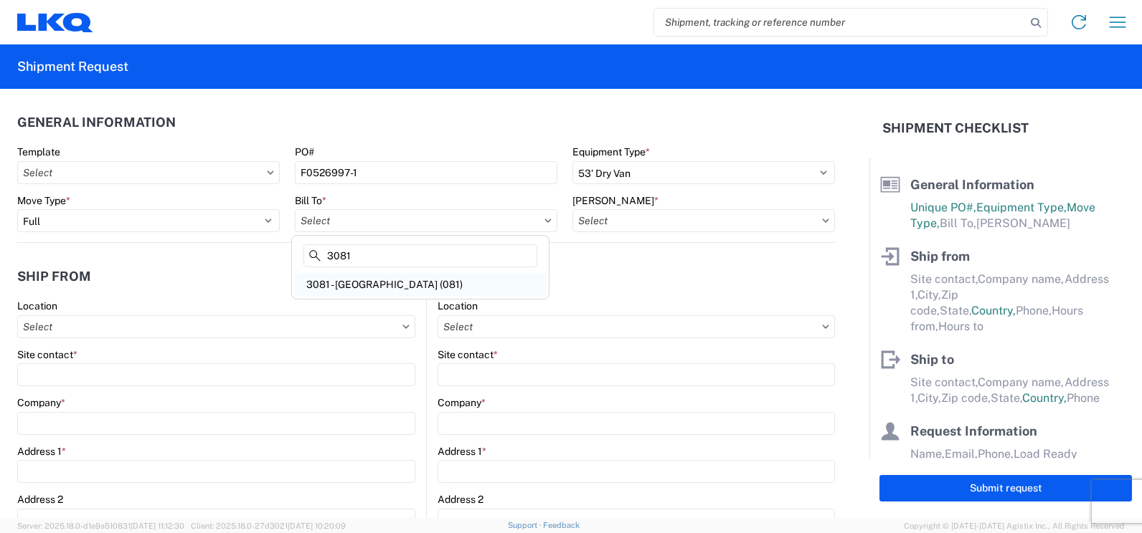 The image size is (1142, 533). What do you see at coordinates (39, 152) in the screenshot?
I see `label: Template` at bounding box center [39, 152].